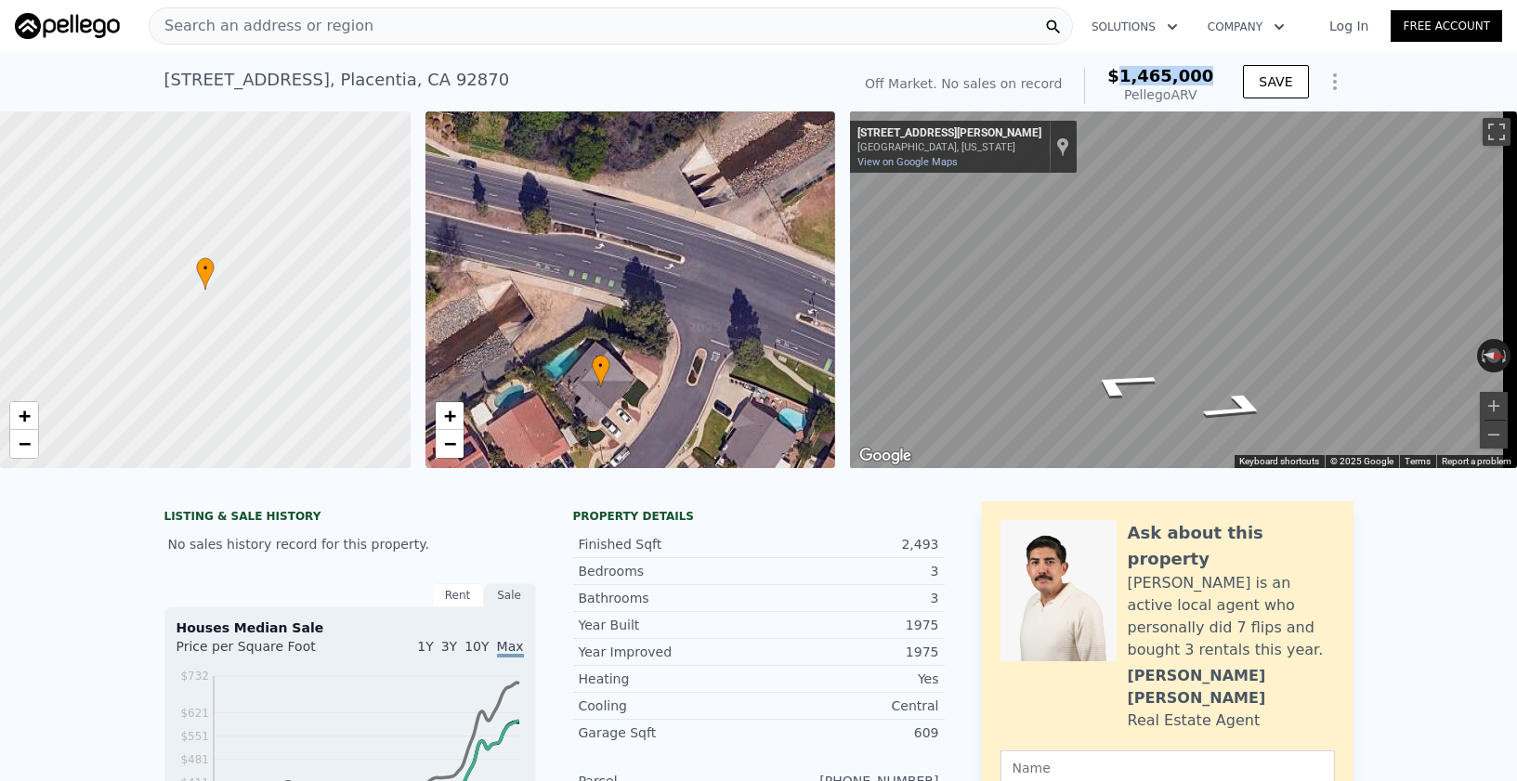  What do you see at coordinates (669, 652) in the screenshot?
I see `div: Year Improved` at bounding box center [669, 652].